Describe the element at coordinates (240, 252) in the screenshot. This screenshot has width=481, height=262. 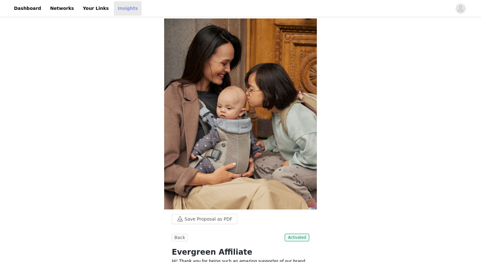
I see `h1: Evergreen Affiliate` at that location.